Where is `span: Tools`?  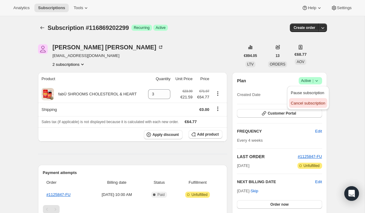 span: Tools is located at coordinates (78, 8).